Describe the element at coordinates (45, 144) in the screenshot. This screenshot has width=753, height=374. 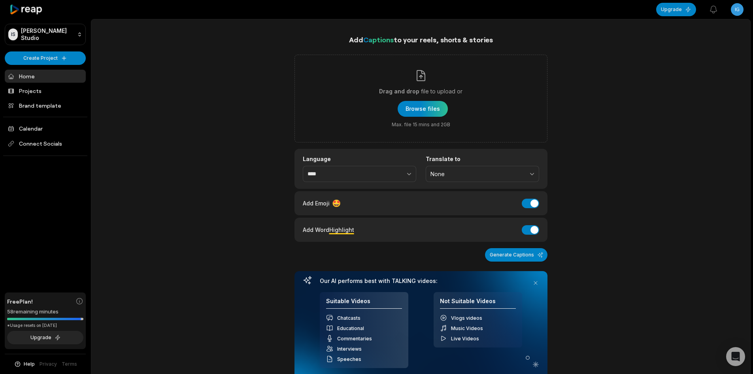
I see `span: Connect Socials` at that location.